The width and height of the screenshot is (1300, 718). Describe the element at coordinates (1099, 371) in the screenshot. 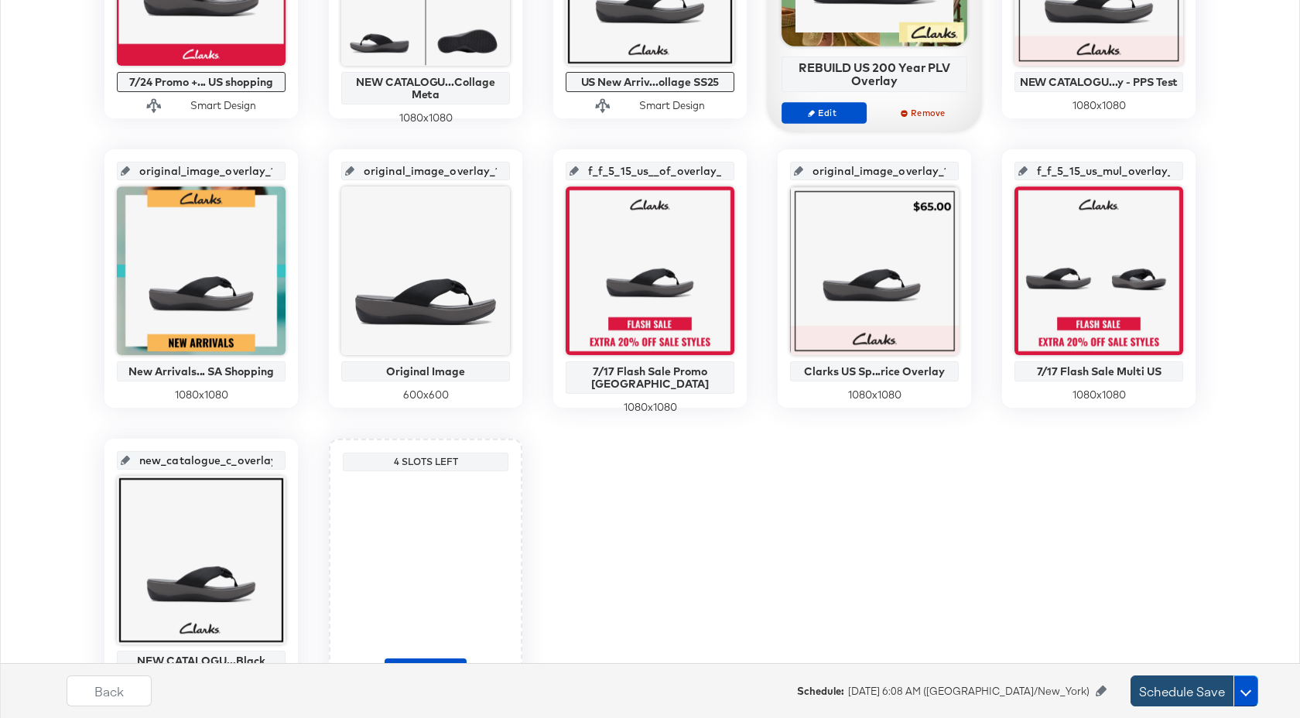

I see `div: 7/17 Flash Sale Multi US` at that location.